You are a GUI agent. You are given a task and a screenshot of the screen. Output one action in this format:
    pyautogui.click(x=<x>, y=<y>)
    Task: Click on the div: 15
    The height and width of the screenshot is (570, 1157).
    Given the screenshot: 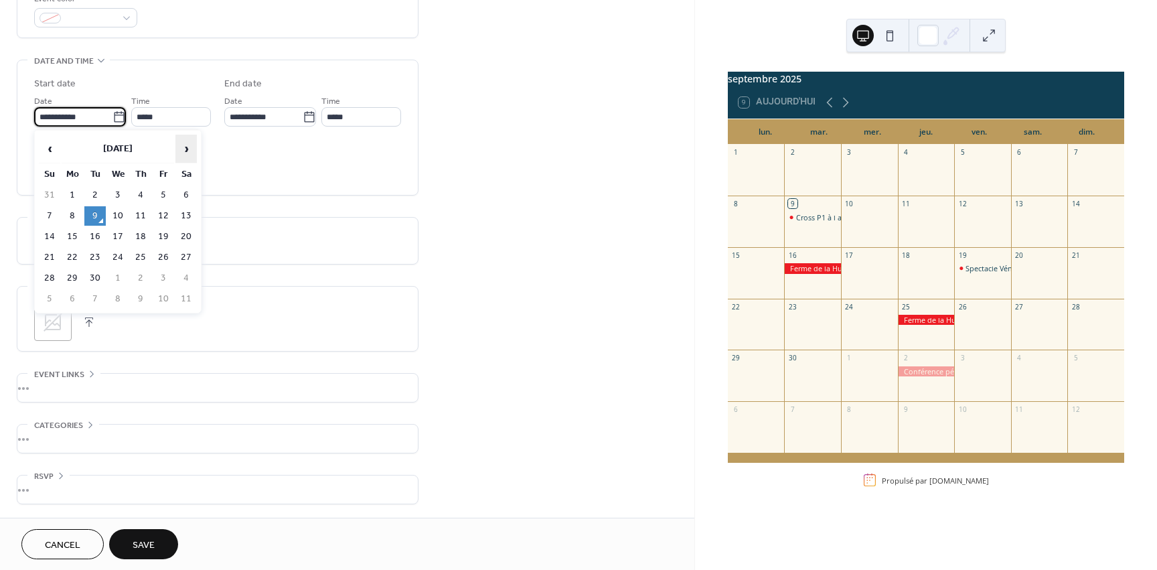 What is the action you would take?
    pyautogui.click(x=736, y=255)
    